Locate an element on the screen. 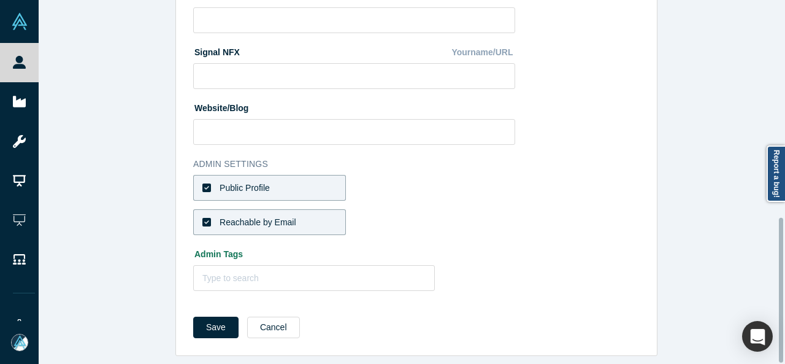 The width and height of the screenshot is (785, 364). label: Signal NFX is located at coordinates (217, 50).